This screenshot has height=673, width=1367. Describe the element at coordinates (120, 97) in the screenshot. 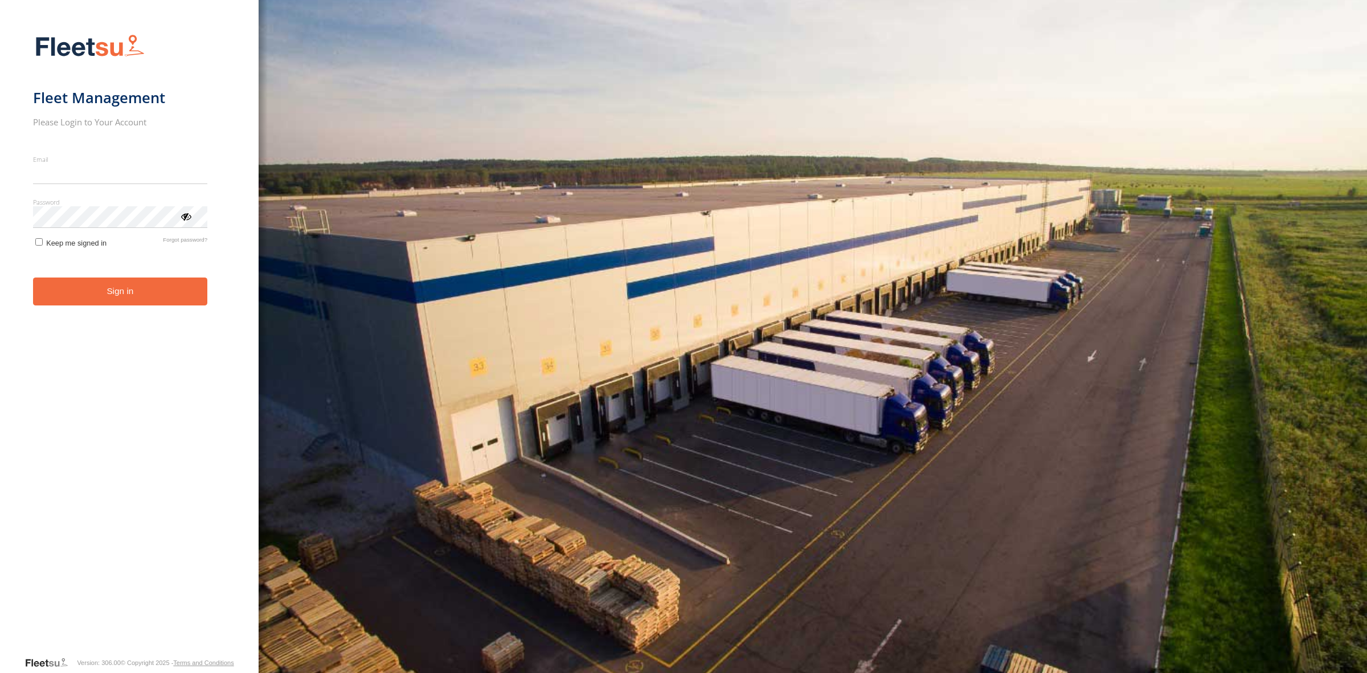

I see `h1: Fleet Management` at that location.